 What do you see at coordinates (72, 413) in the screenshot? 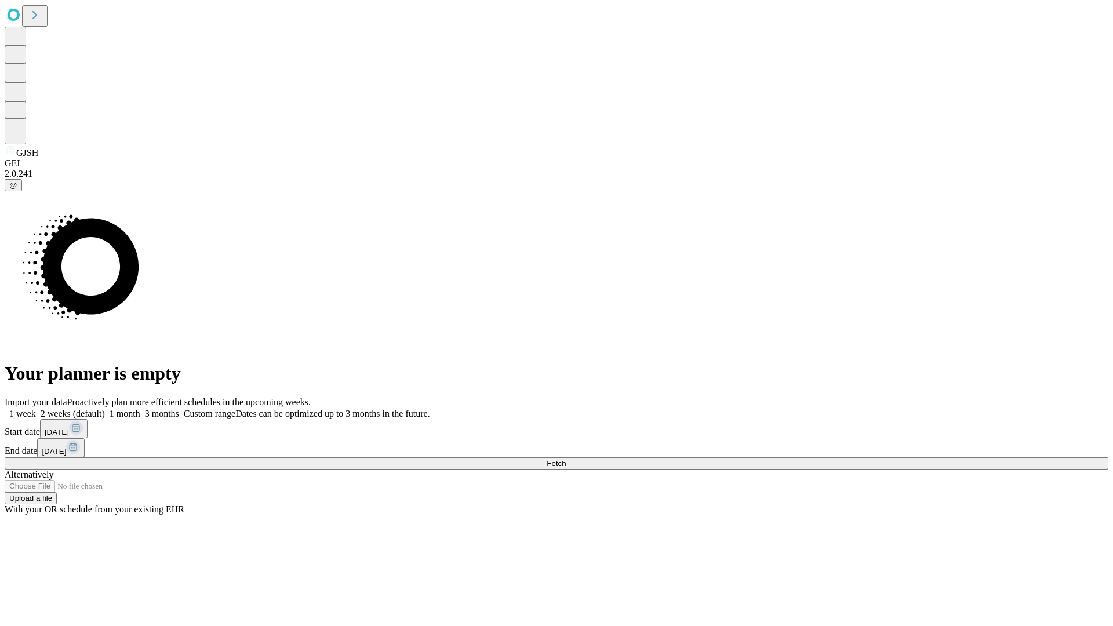
I see `span: 2 weeks (default)` at bounding box center [72, 413].